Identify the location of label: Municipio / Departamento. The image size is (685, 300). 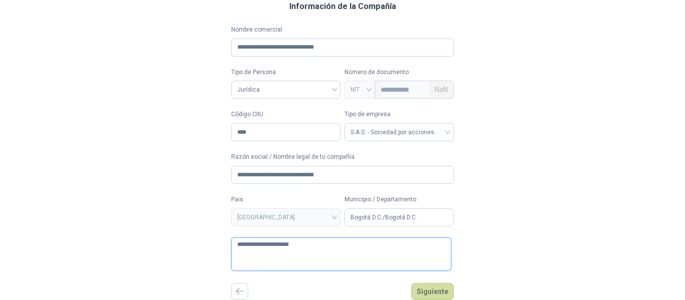
(399, 200).